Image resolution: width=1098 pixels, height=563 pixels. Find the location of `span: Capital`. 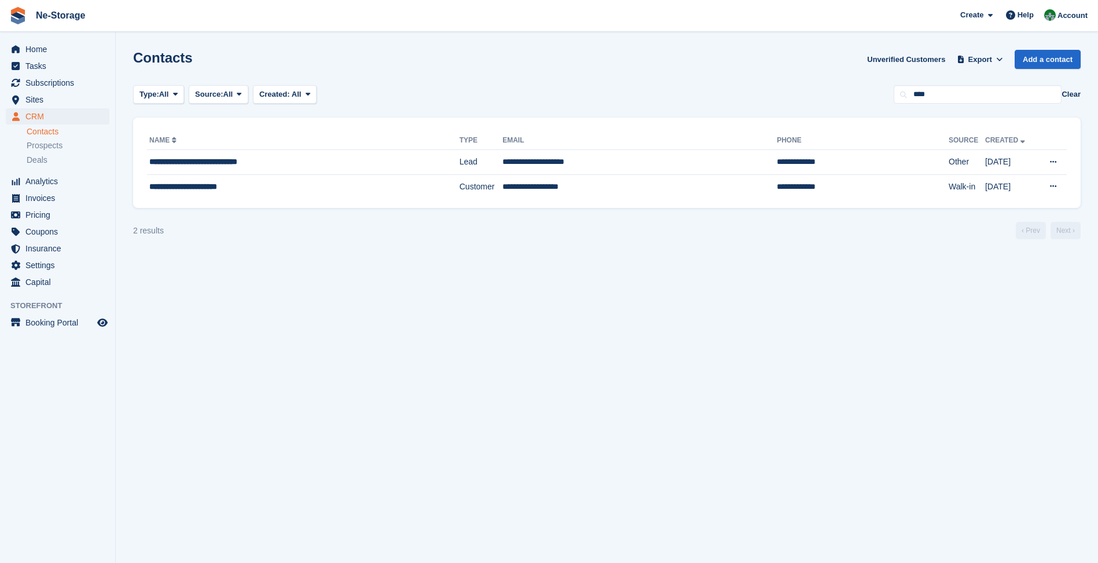

span: Capital is located at coordinates (60, 282).